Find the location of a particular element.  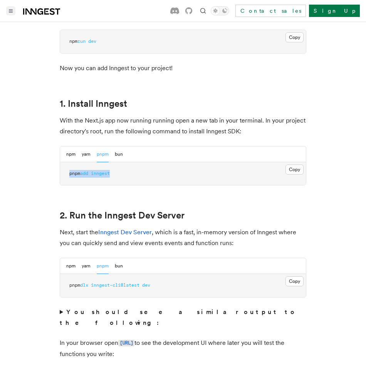

a: 2. Run the Inngest Dev Server is located at coordinates (122, 215).